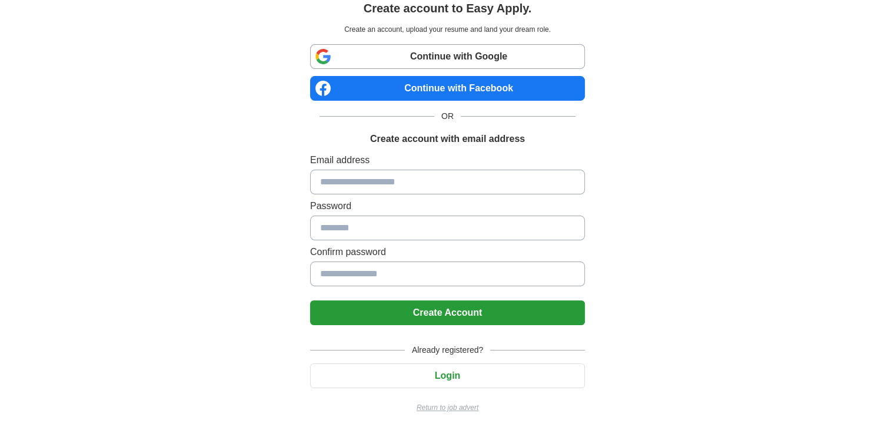 The width and height of the screenshot is (895, 430). What do you see at coordinates (447, 57) in the screenshot?
I see `a: Continue with Google` at bounding box center [447, 57].